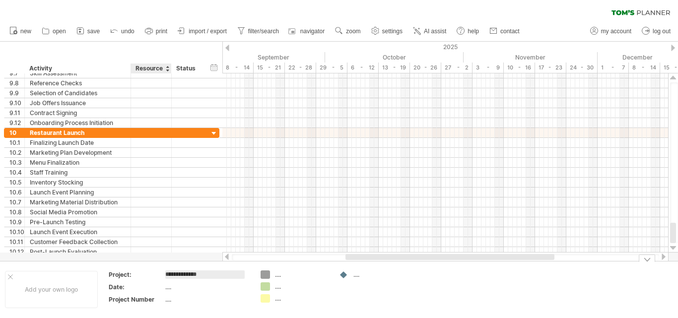  I want to click on a: import / export, so click(202, 31).